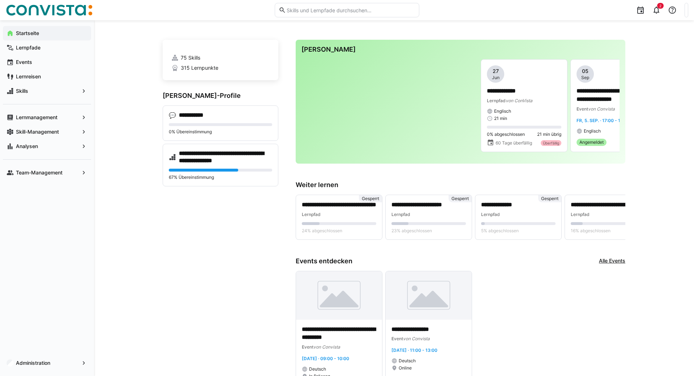 The width and height of the screenshot is (694, 376). Describe the element at coordinates (585, 71) in the screenshot. I see `span: 05` at that location.